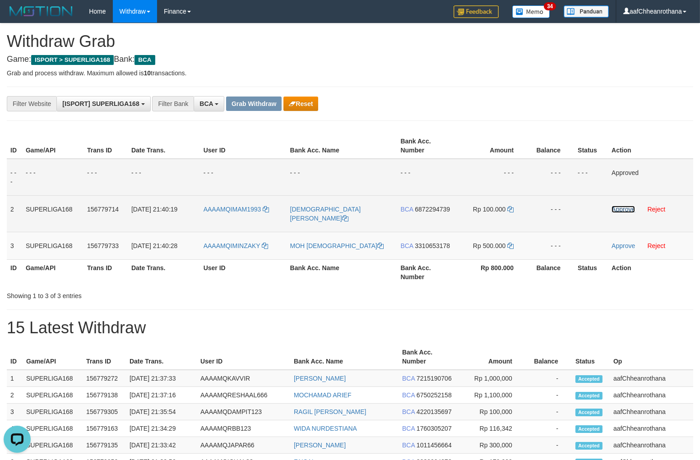  I want to click on span: Copy 4220135697 to clipboard, so click(434, 412).